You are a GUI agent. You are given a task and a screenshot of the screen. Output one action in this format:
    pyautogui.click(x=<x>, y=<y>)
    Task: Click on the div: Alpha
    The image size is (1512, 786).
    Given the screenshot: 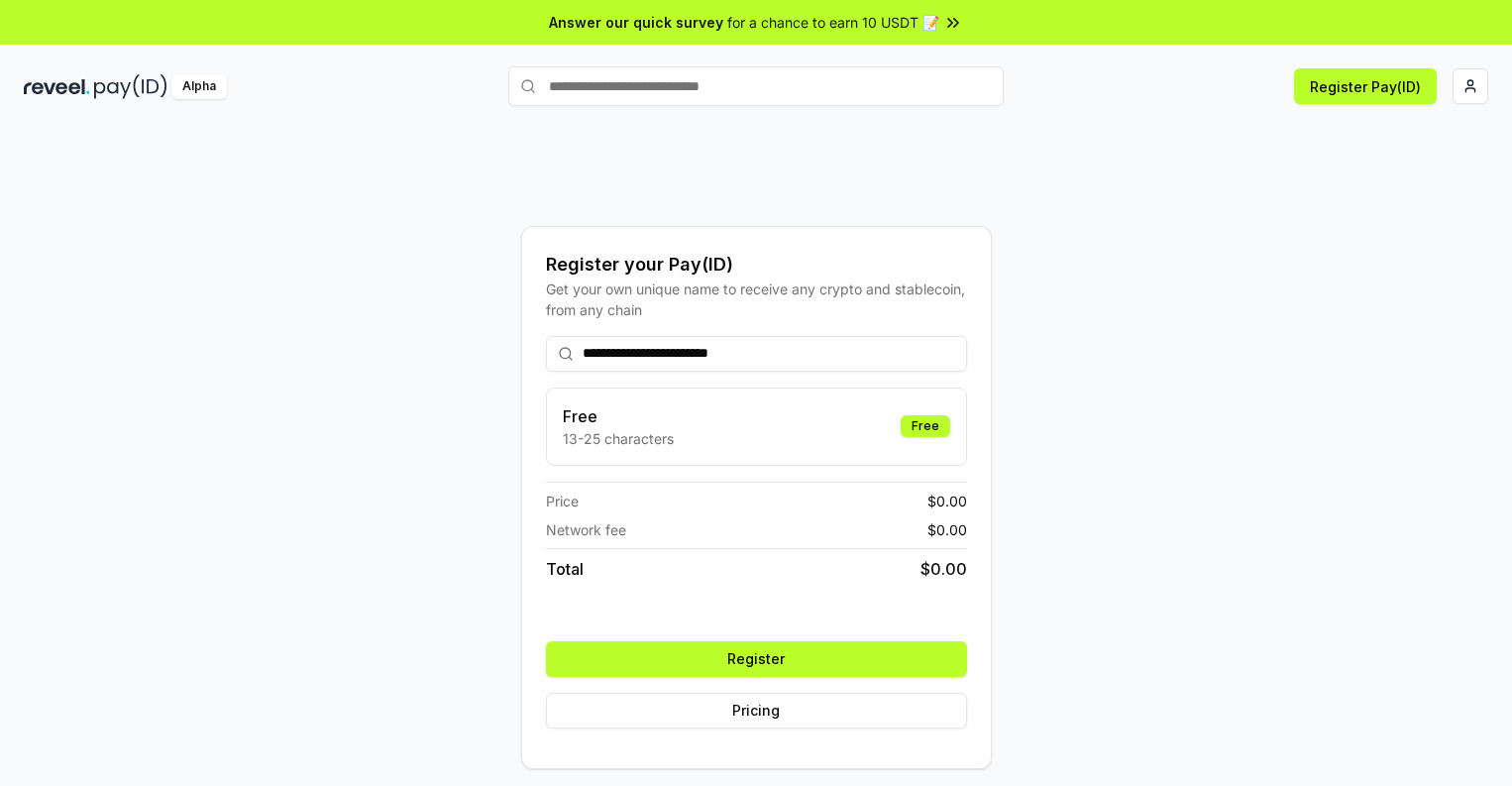 What is the action you would take?
    pyautogui.click(x=199, y=86)
    